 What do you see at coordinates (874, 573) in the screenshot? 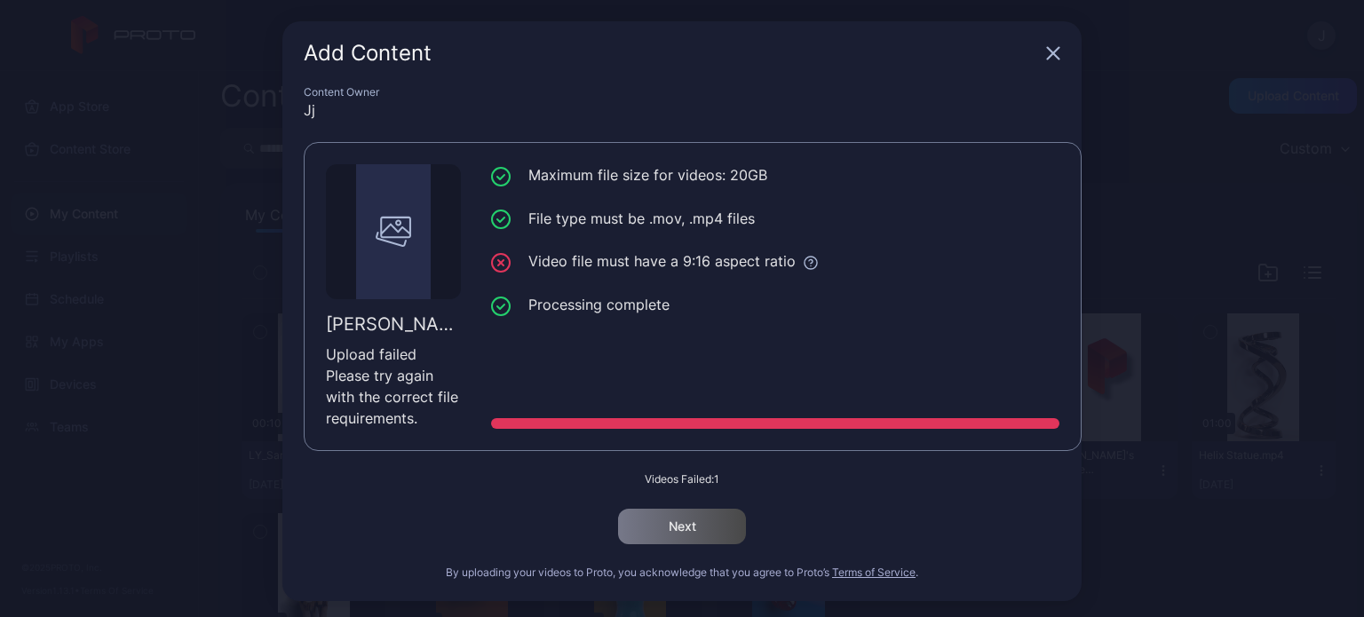
I see `button: Terms of Service` at bounding box center [874, 573].